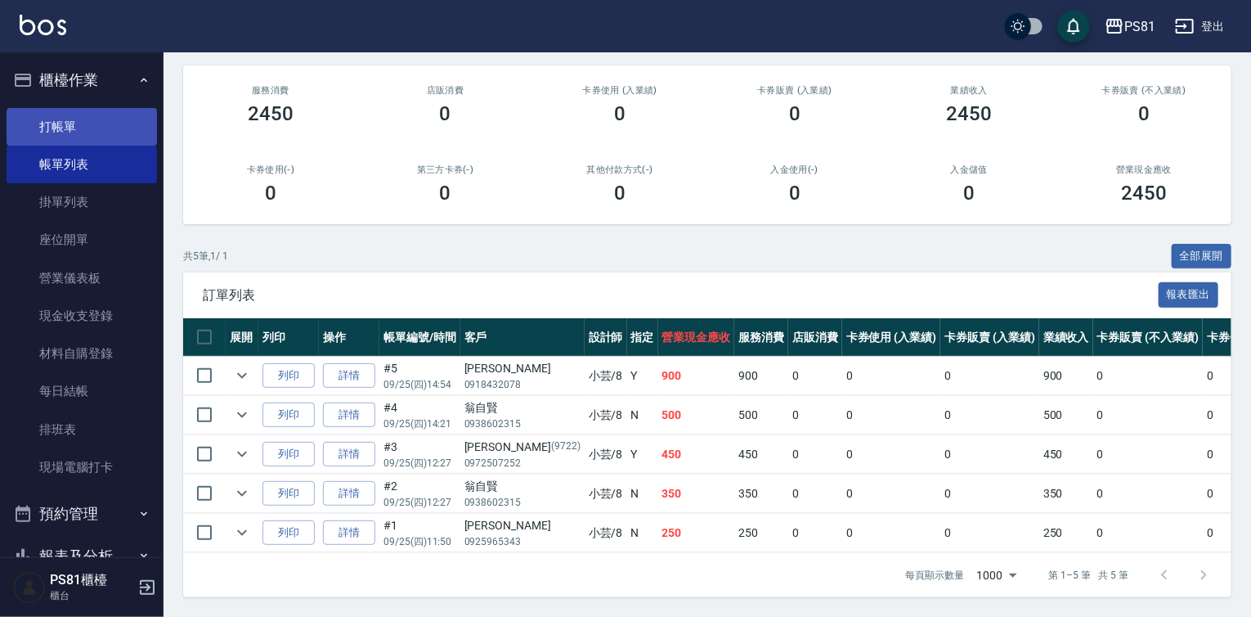 This screenshot has height=617, width=1251. I want to click on td: #1, so click(420, 532).